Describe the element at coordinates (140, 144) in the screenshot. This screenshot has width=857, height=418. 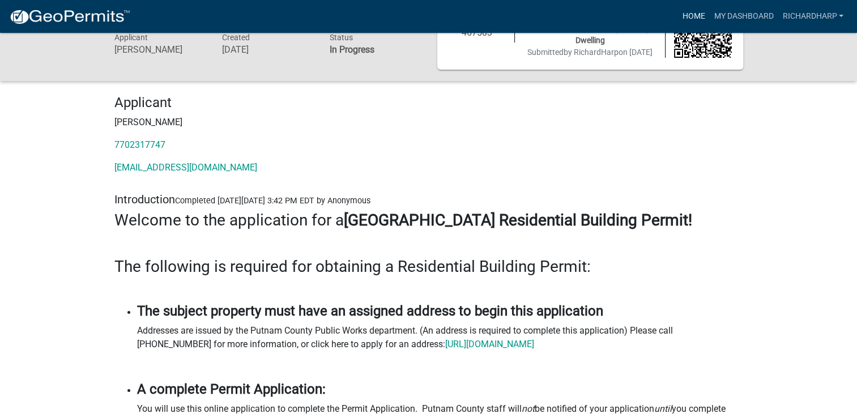
I see `a: 7702317747` at that location.